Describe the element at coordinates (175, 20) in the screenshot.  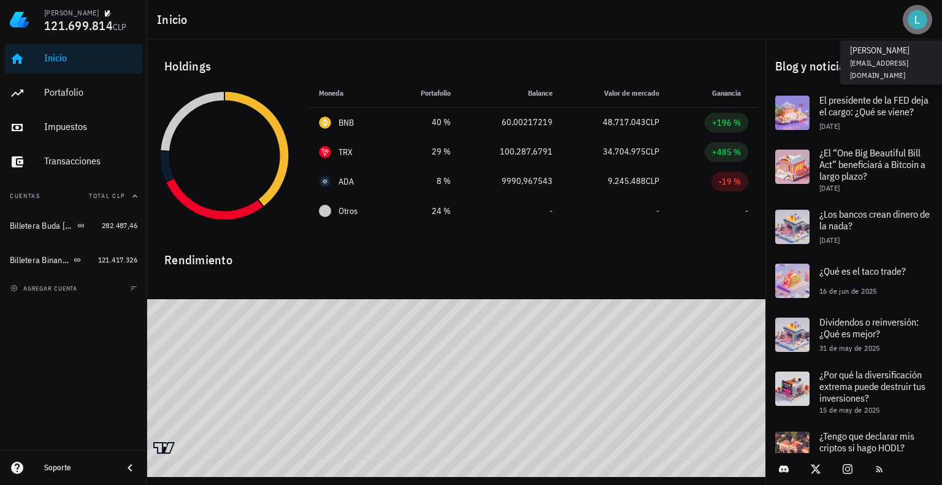
I see `h1: Inicio` at that location.